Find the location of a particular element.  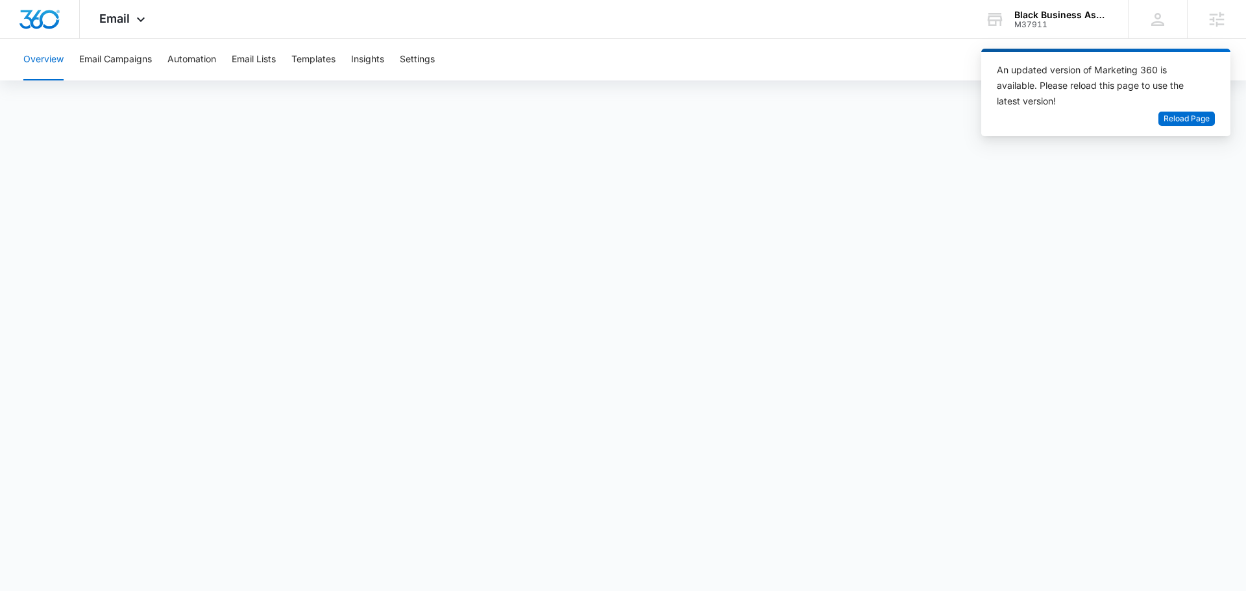

button: Overview is located at coordinates (43, 60).